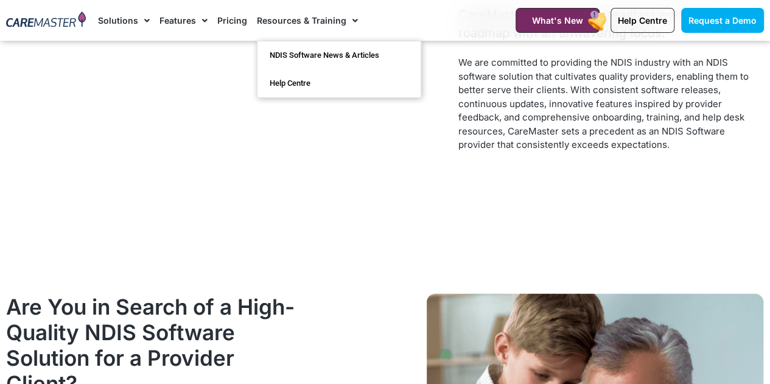 Image resolution: width=770 pixels, height=384 pixels. Describe the element at coordinates (339, 69) in the screenshot. I see `ul: Resources & Training` at that location.